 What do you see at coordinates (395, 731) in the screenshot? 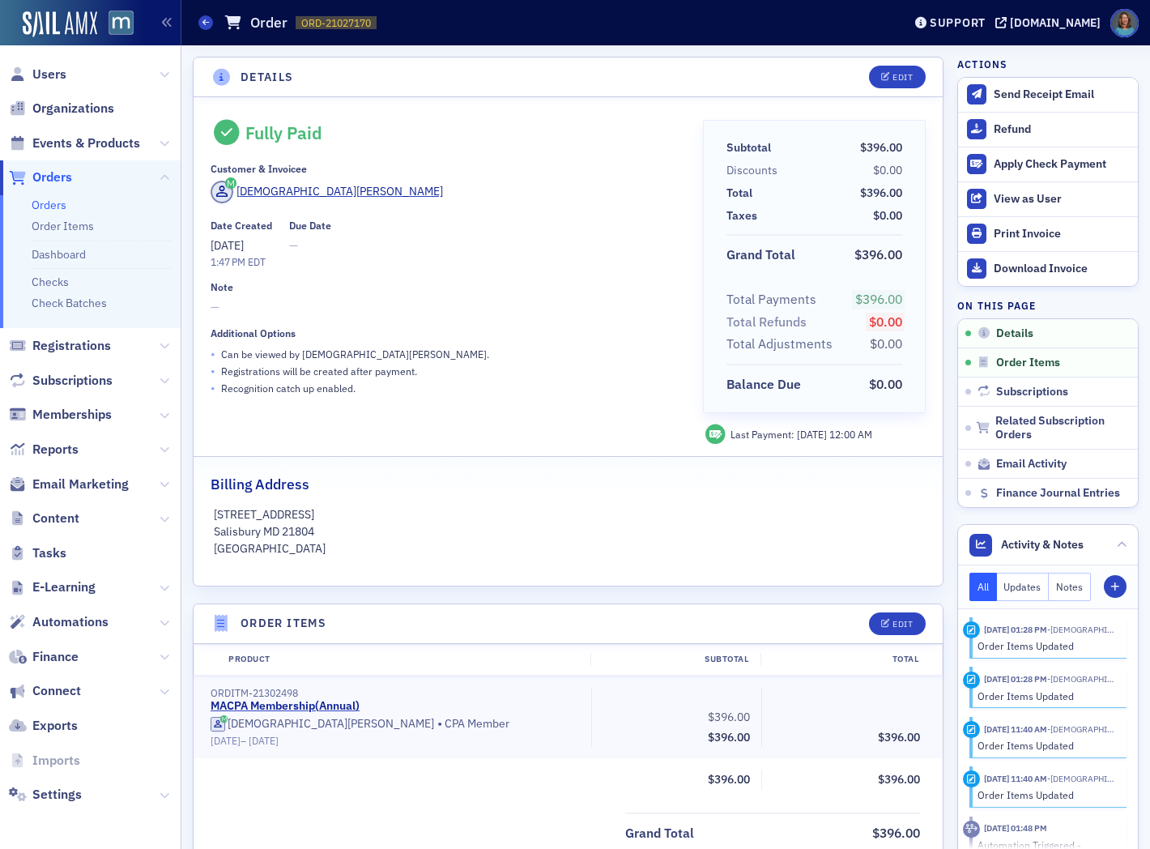
I see `div: CPA Member` at bounding box center [395, 731].